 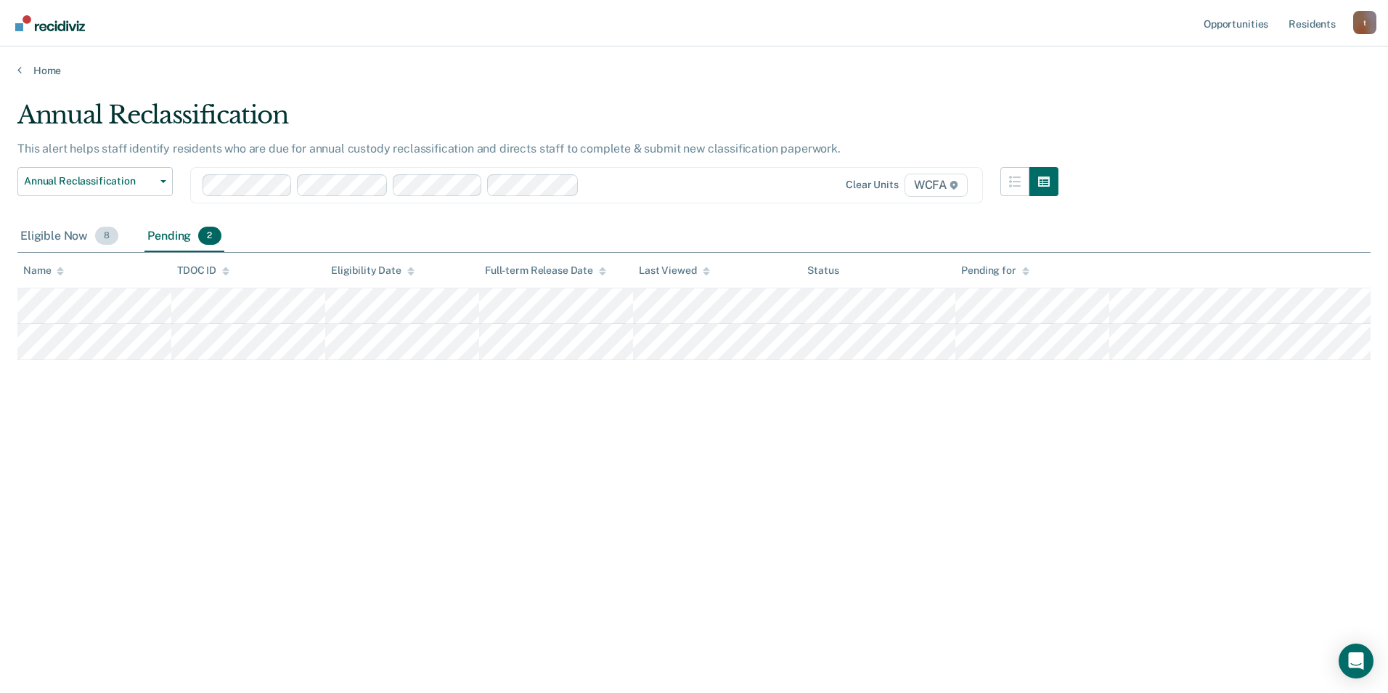 I want to click on div: Last Viewed, so click(x=674, y=270).